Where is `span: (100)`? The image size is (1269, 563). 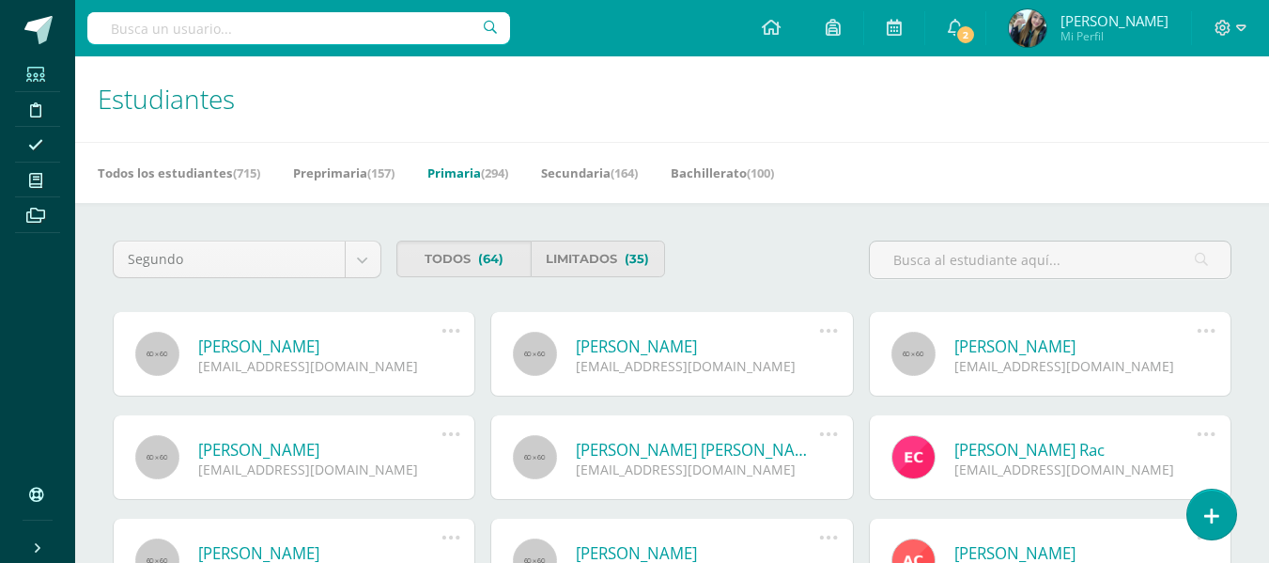 span: (100) is located at coordinates (760, 173).